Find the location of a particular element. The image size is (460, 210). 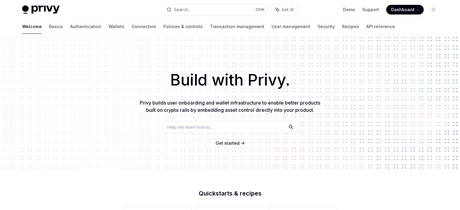

span: Ctrl K is located at coordinates (260, 10).